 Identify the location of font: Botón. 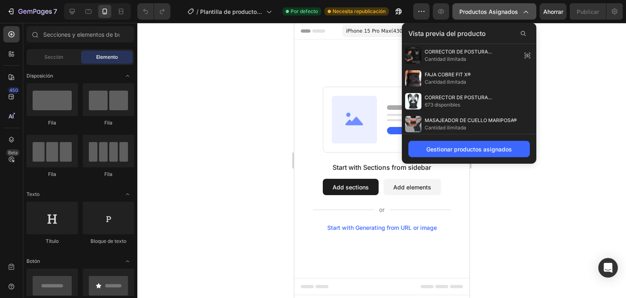
(33, 260).